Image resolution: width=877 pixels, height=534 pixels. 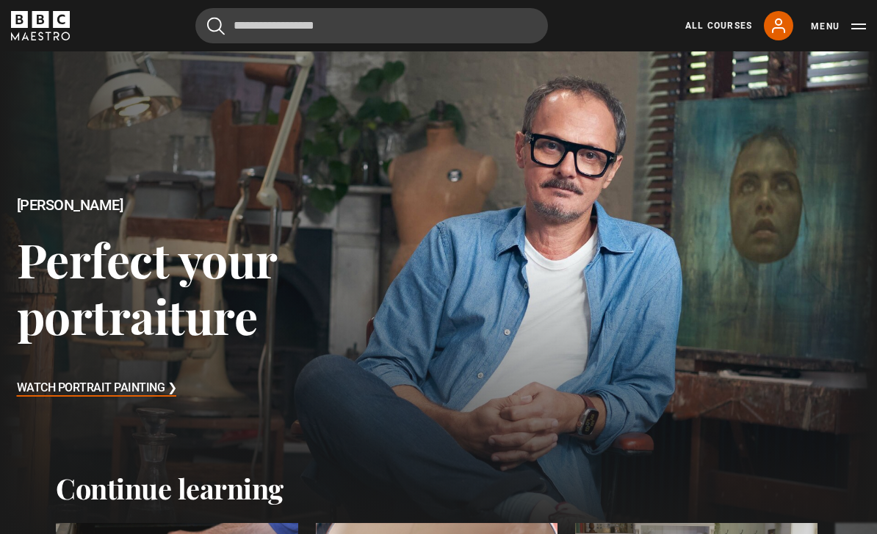 What do you see at coordinates (439, 488) in the screenshot?
I see `h2: Continue learning` at bounding box center [439, 488].